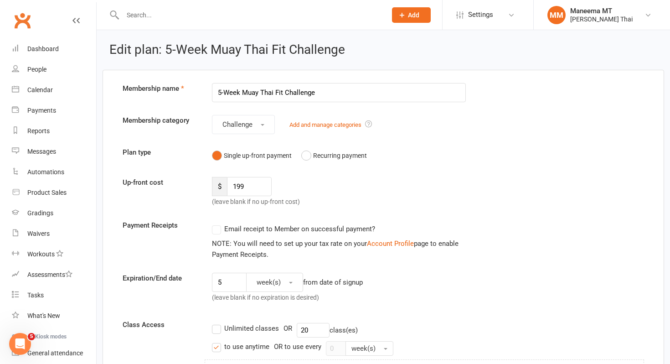  I want to click on a: Gradings, so click(54, 213).